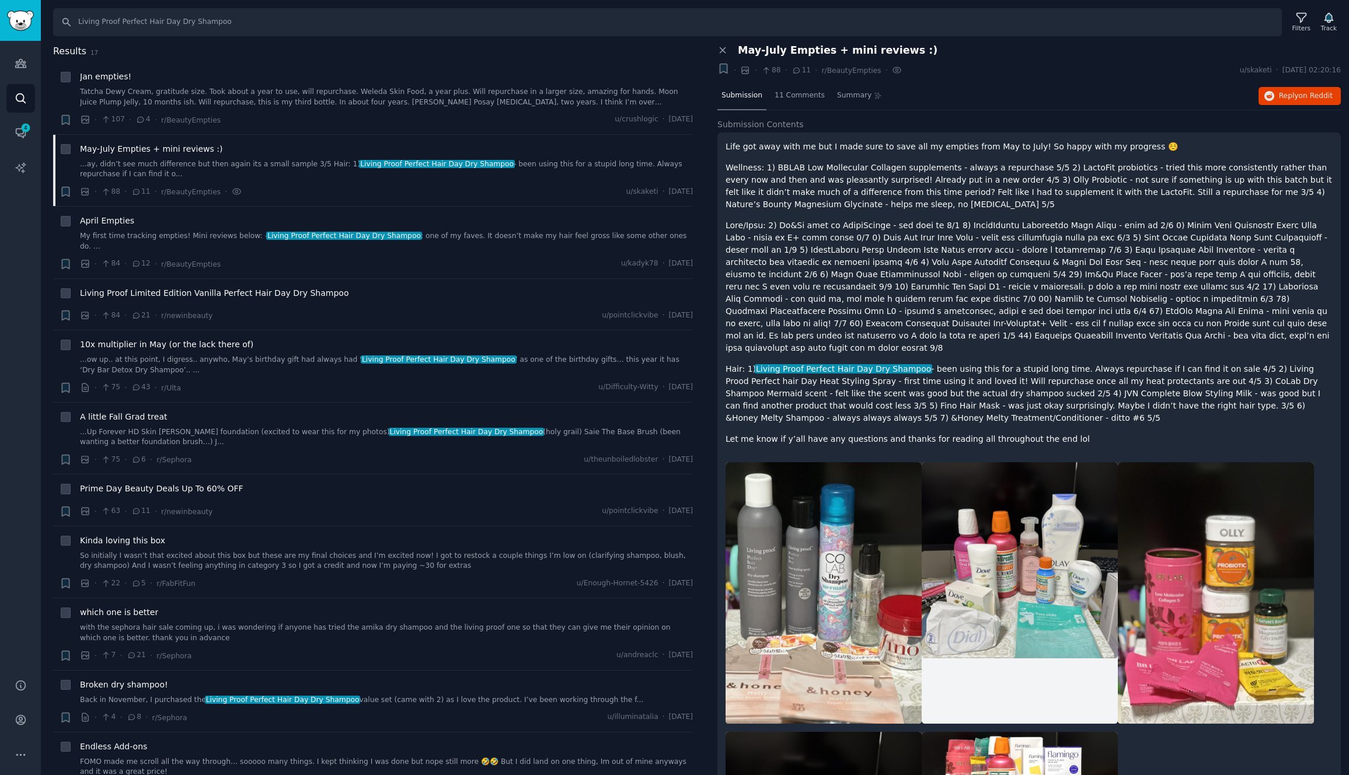  What do you see at coordinates (386, 701) in the screenshot?
I see `a: Back in November, I purchased theLiving Proof Perfect Hair Day Dry Shampoovalue set (came with 2)...` at bounding box center [386, 701].